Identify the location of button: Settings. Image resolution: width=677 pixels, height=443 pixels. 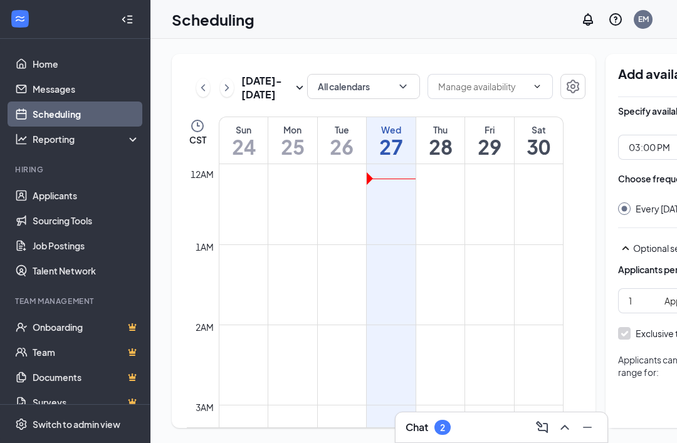
(573, 87).